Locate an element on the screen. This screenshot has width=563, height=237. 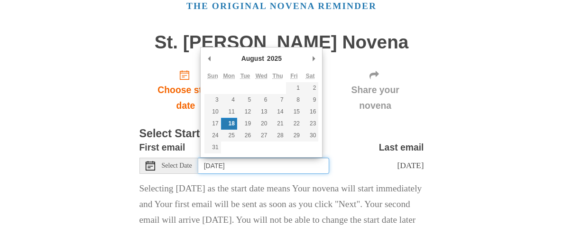
abbr: Monday is located at coordinates (229, 76).